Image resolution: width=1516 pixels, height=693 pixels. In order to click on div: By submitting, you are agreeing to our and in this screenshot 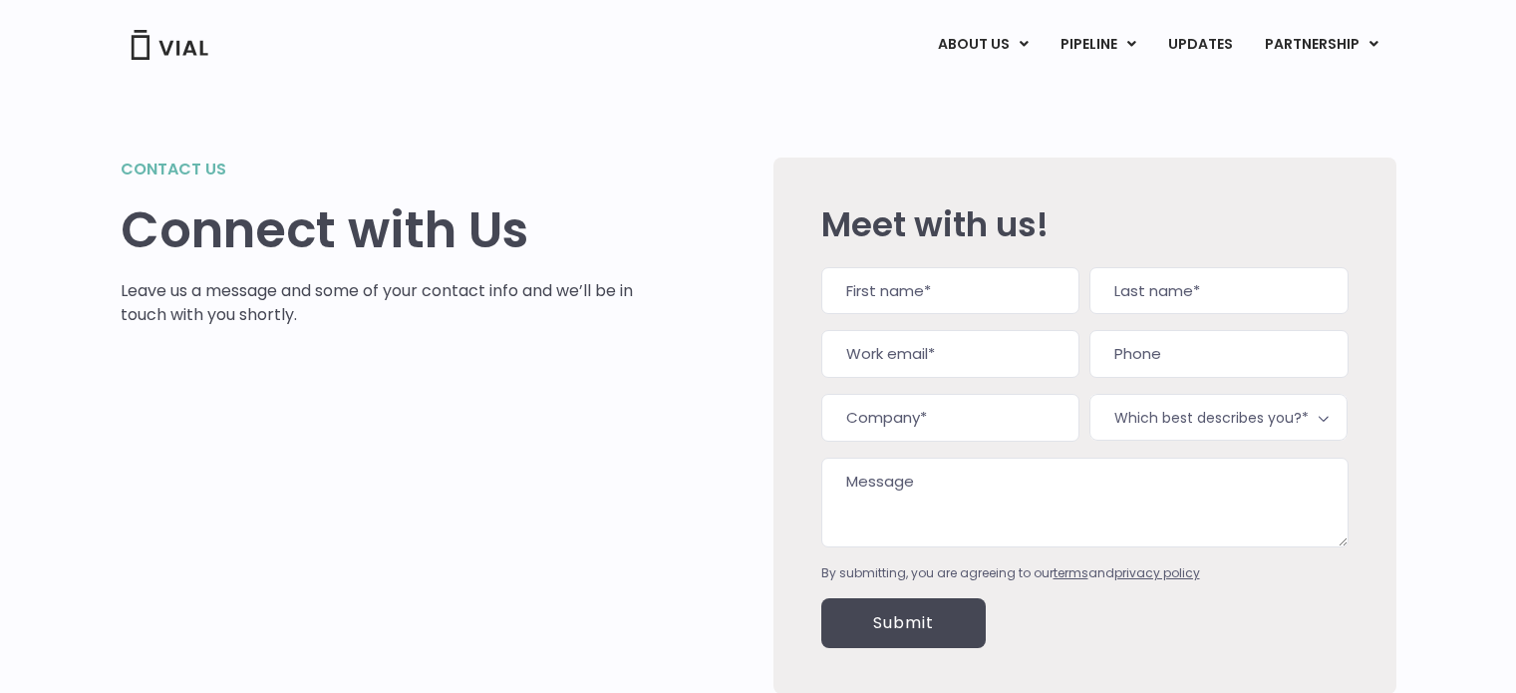, I will do `click(1085, 573)`.